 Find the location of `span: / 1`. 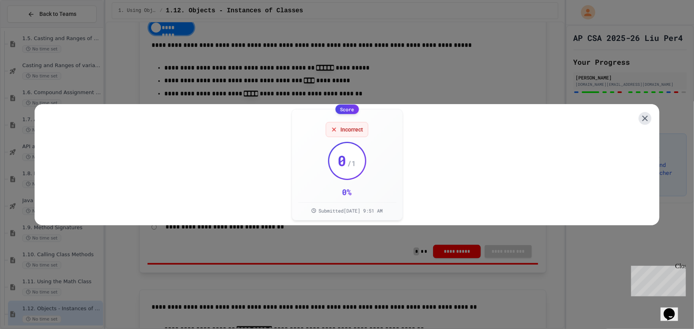

span: / 1 is located at coordinates (352, 164).